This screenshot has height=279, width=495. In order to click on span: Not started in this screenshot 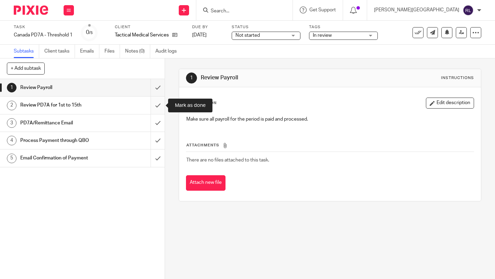, I will do `click(247, 35)`.